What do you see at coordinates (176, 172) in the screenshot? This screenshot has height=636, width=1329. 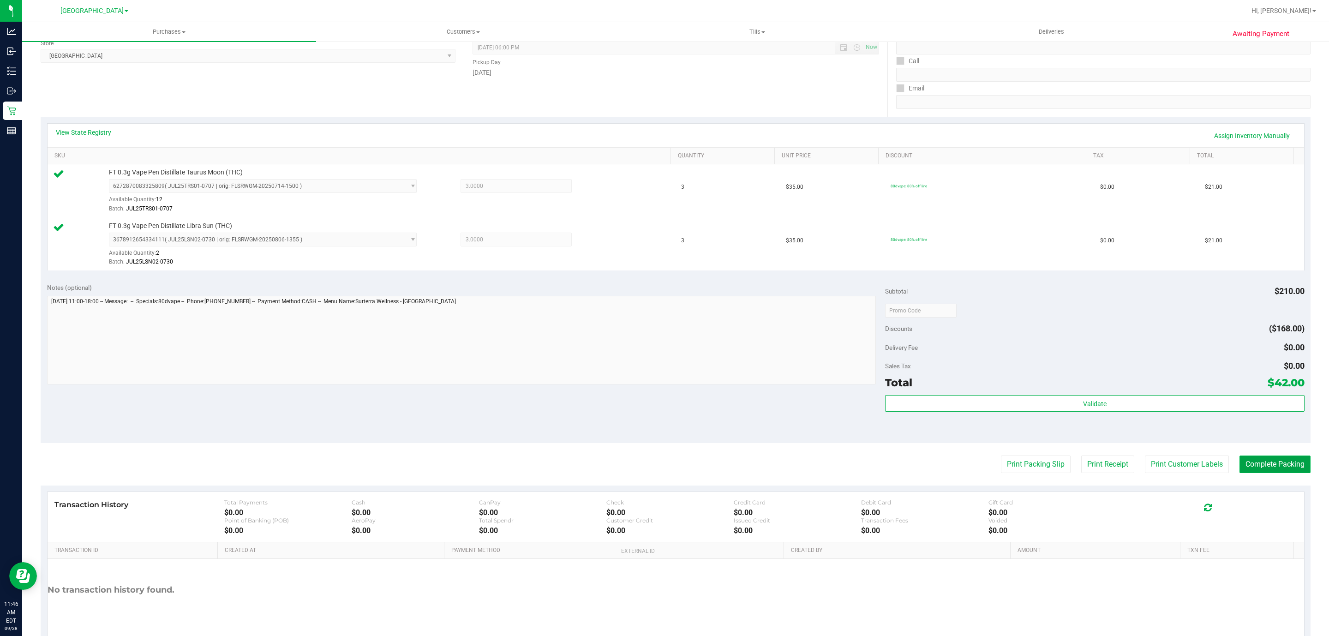 I see `span: FT 0.3g Vape Pen Distillate Taurus Moon (THC)` at bounding box center [176, 172].